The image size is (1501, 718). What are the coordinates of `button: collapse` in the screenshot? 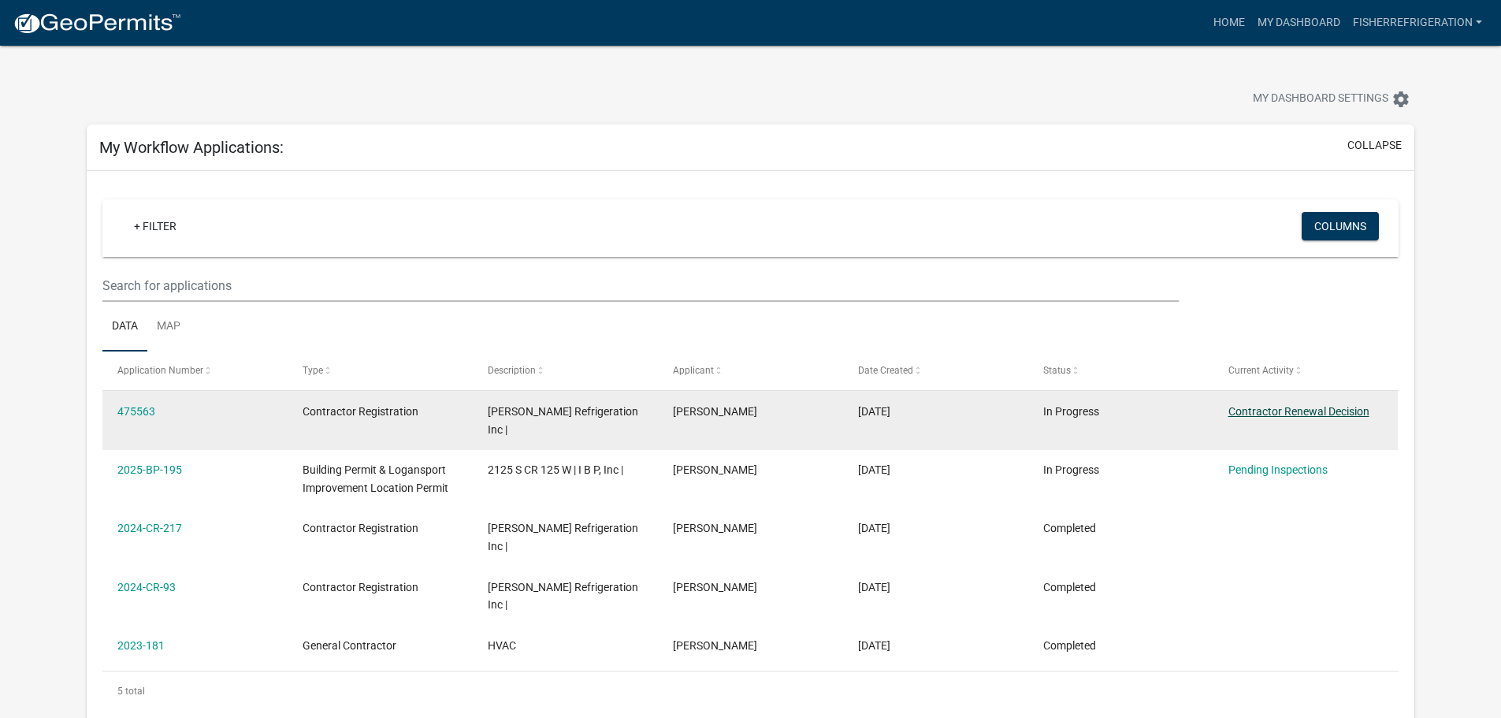 It's located at (1374, 145).